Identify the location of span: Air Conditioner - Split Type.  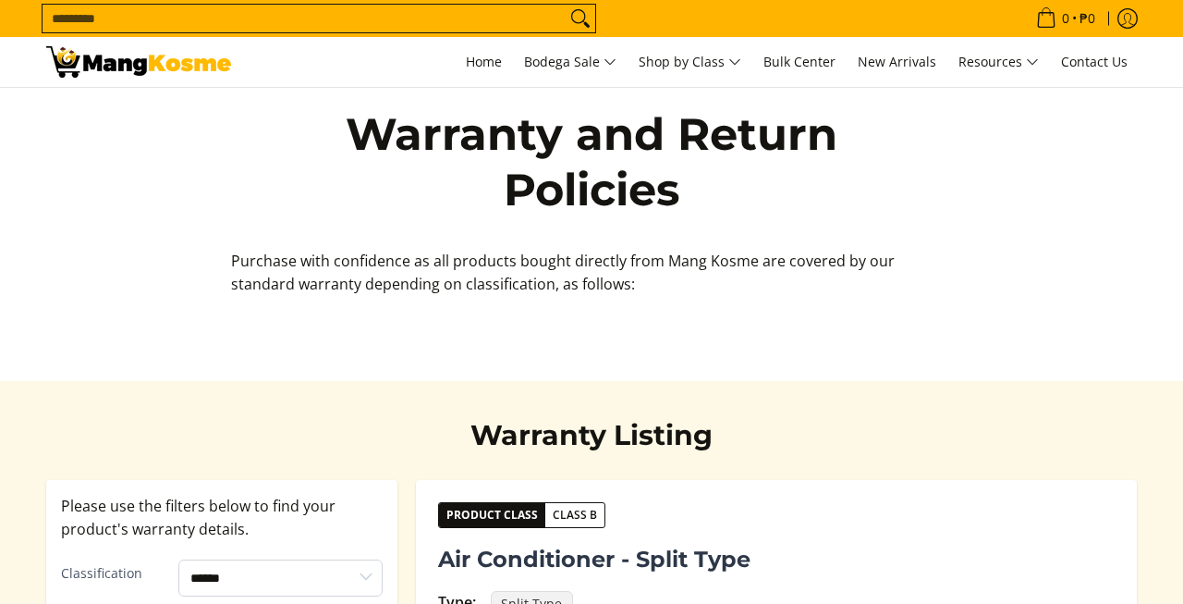
(594, 559).